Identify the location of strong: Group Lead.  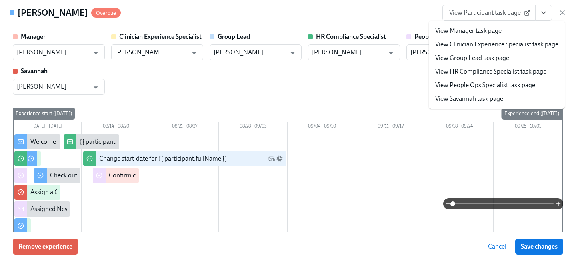
(233, 36).